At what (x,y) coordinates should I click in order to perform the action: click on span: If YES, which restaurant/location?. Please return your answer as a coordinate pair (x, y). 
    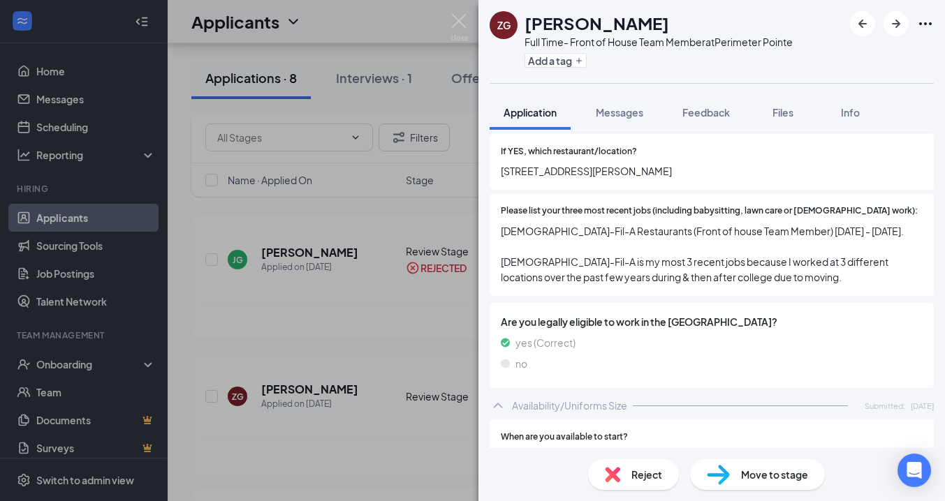
    Looking at the image, I should click on (568, 151).